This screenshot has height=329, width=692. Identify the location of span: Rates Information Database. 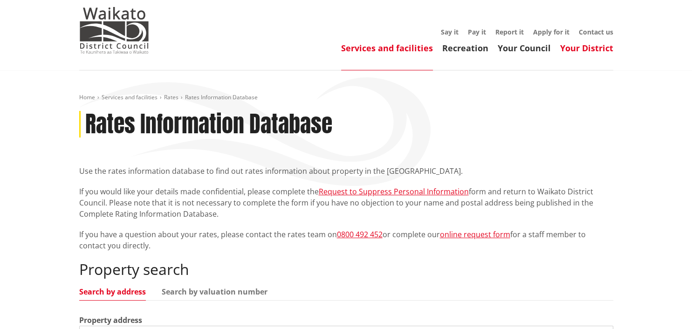
(221, 97).